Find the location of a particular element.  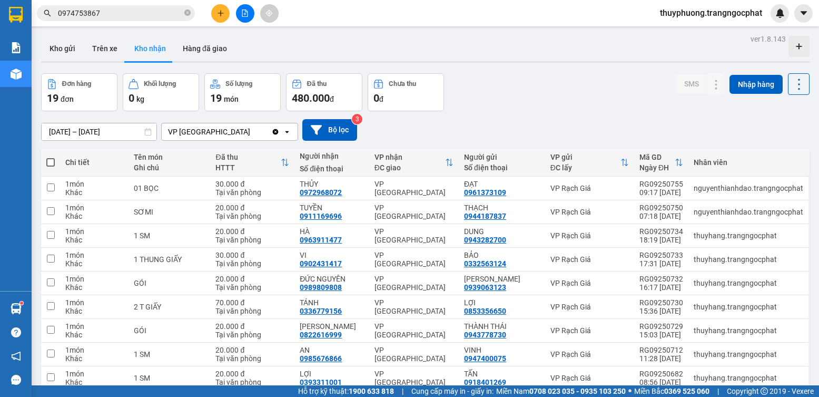

strong: 0369 525 060 is located at coordinates (687, 391).